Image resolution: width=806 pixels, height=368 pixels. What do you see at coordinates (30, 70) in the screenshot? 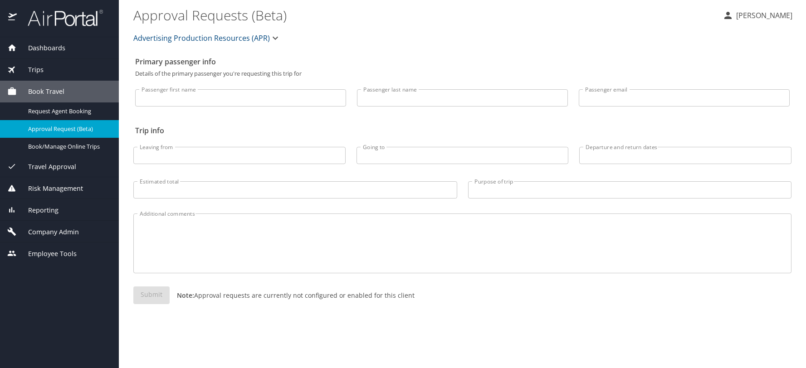
I see `span: Trips` at bounding box center [30, 70].